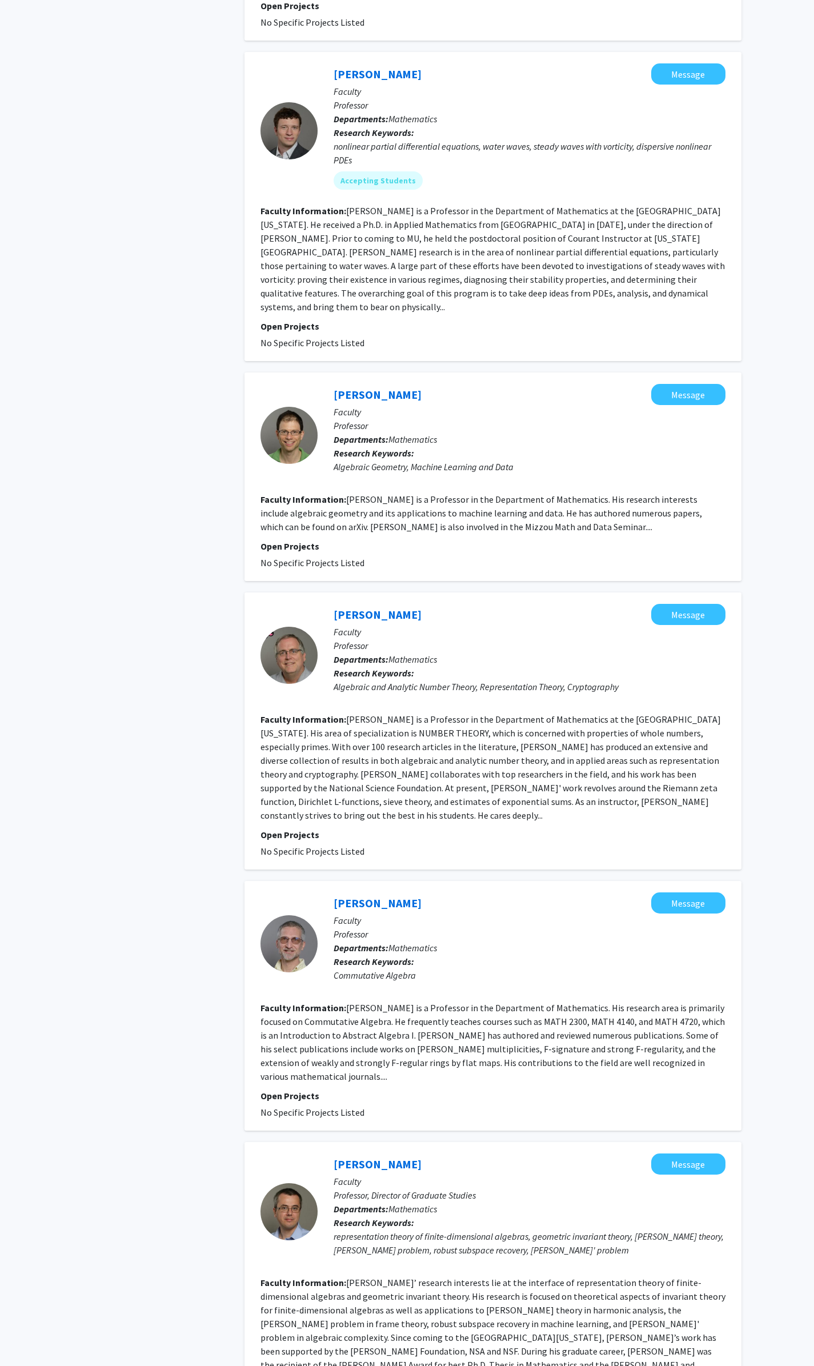  What do you see at coordinates (688, 1164) in the screenshot?
I see `button: Message Calin Chindris` at bounding box center [688, 1164].